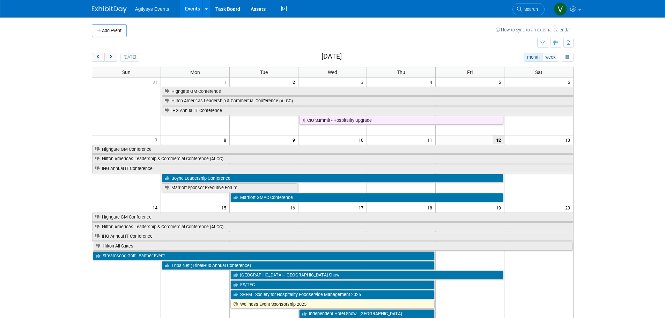 This screenshot has width=665, height=318. I want to click on span: Fri, so click(470, 72).